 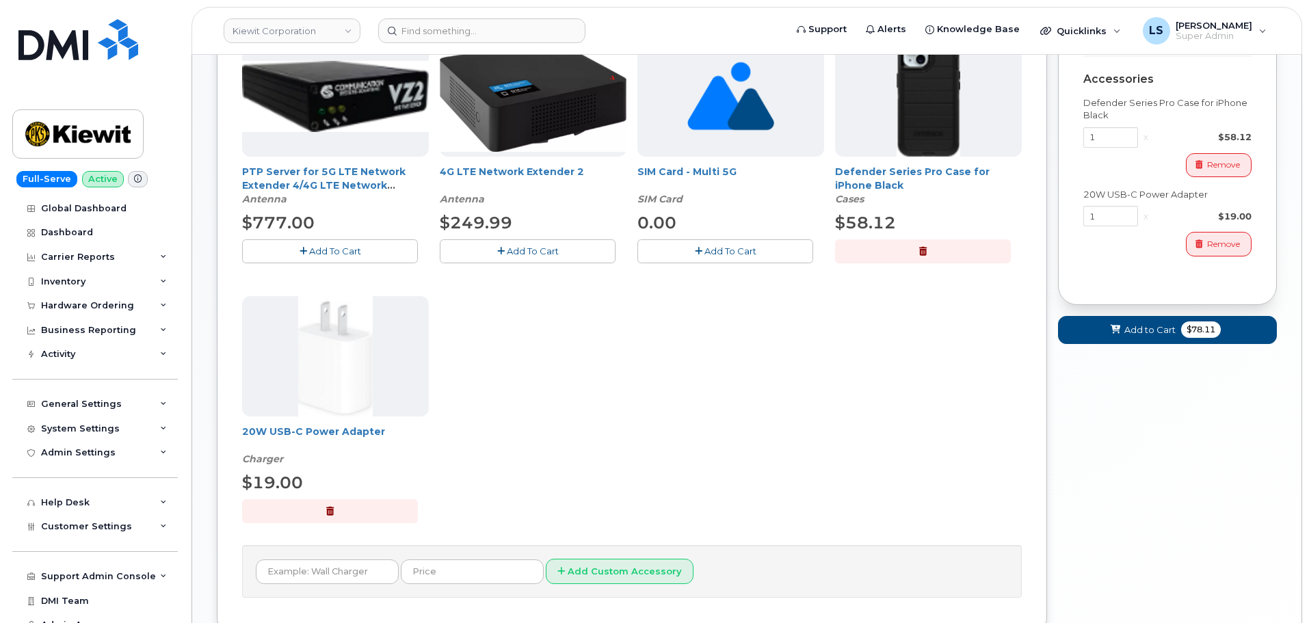 What do you see at coordinates (865, 222) in the screenshot?
I see `span: $58.12` at bounding box center [865, 222].